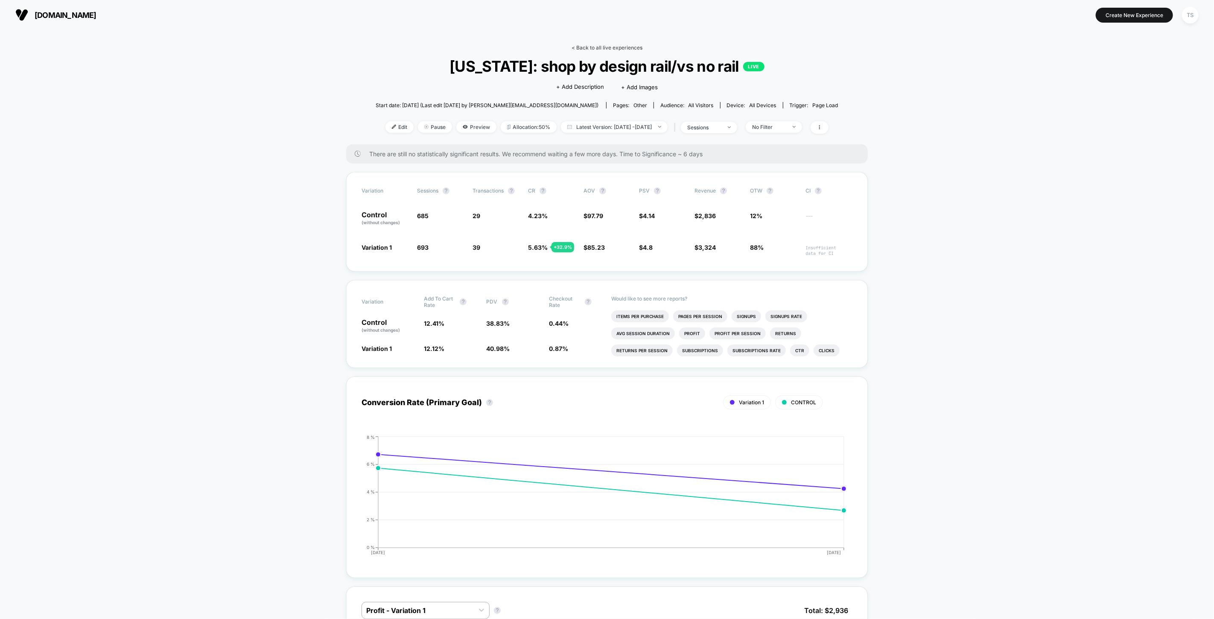 This screenshot has height=619, width=1214. Describe the element at coordinates (22, 15) in the screenshot. I see `img: Visually logo` at that location.